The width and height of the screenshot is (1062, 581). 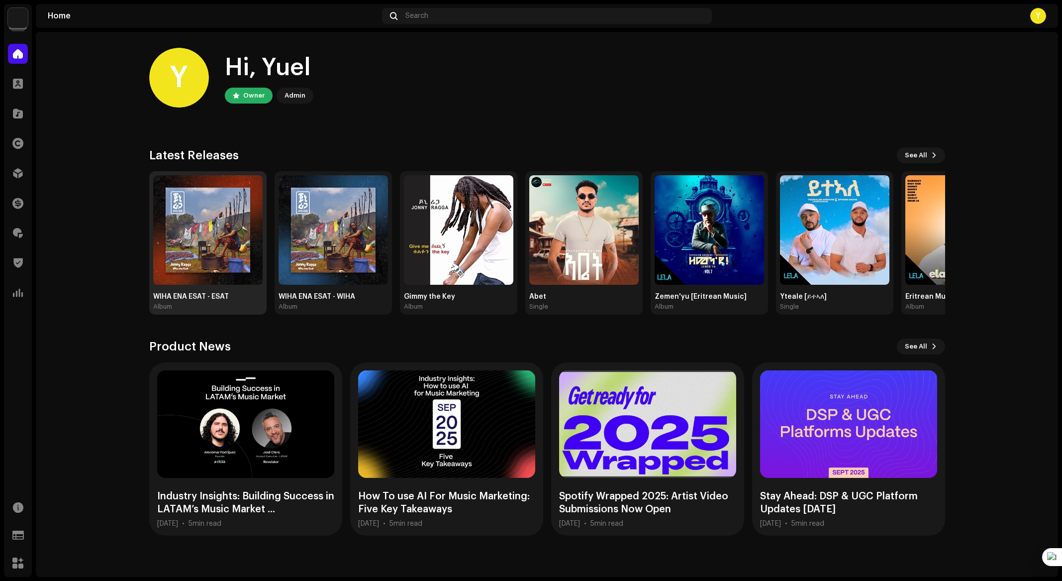 What do you see at coordinates (835, 230) in the screenshot?
I see `img: fd8044c8-e1e2-4040-a796-437d76a8503f` at bounding box center [835, 230].